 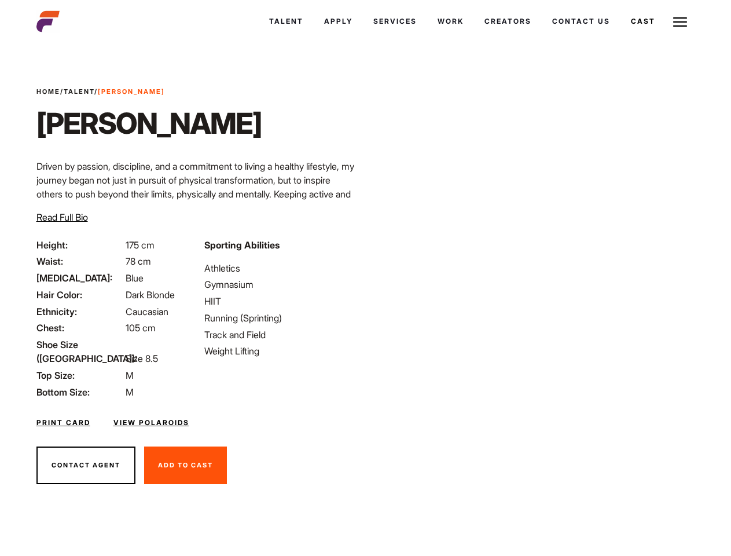 I want to click on span: Height:, so click(x=80, y=245).